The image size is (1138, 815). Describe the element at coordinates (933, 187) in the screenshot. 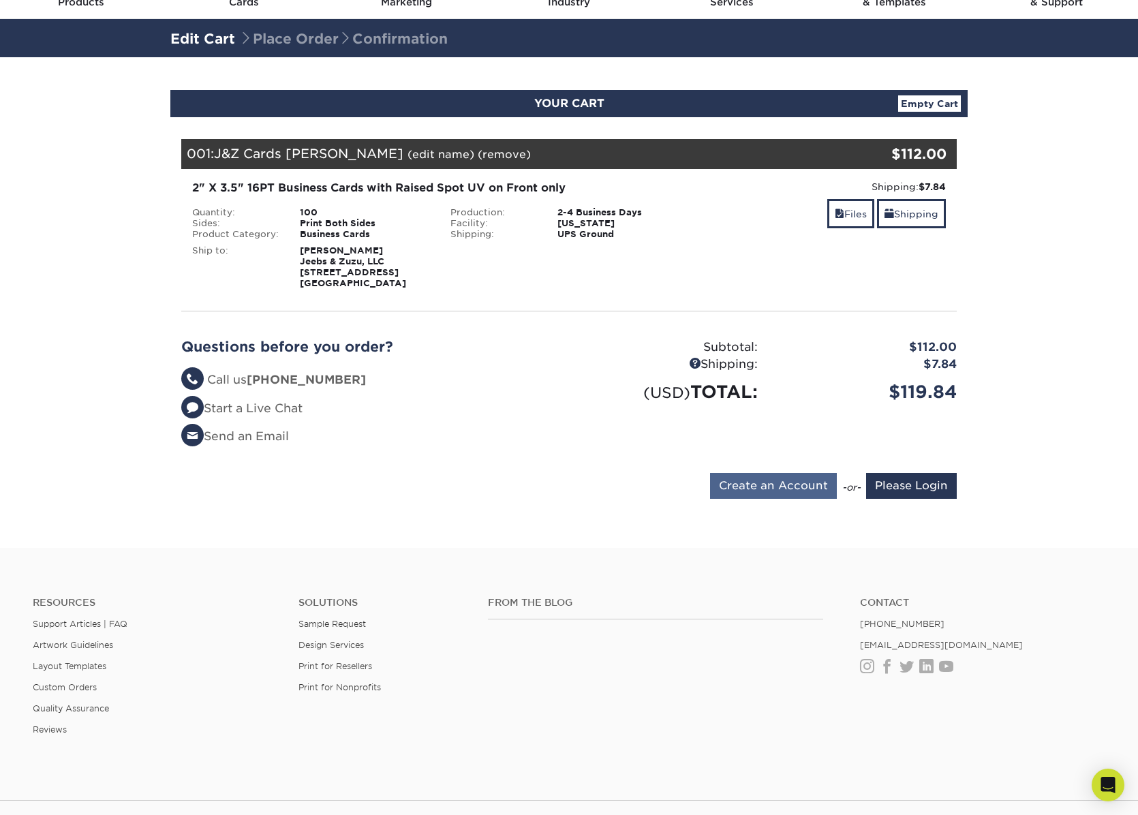

I see `strong: $7.84` at that location.